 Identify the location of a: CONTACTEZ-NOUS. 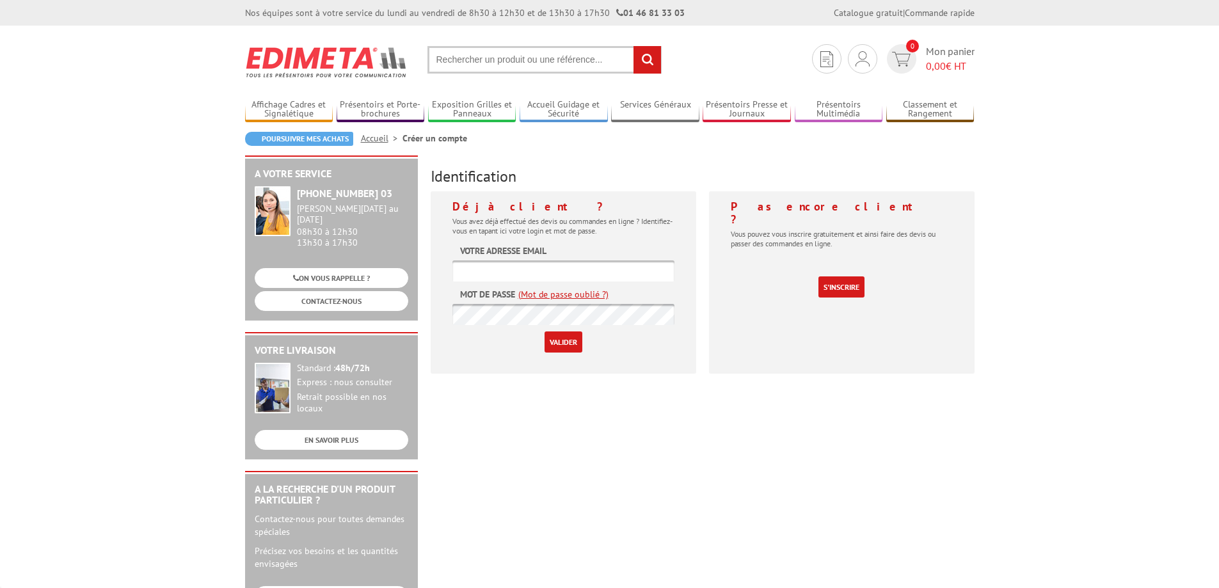
(331, 301).